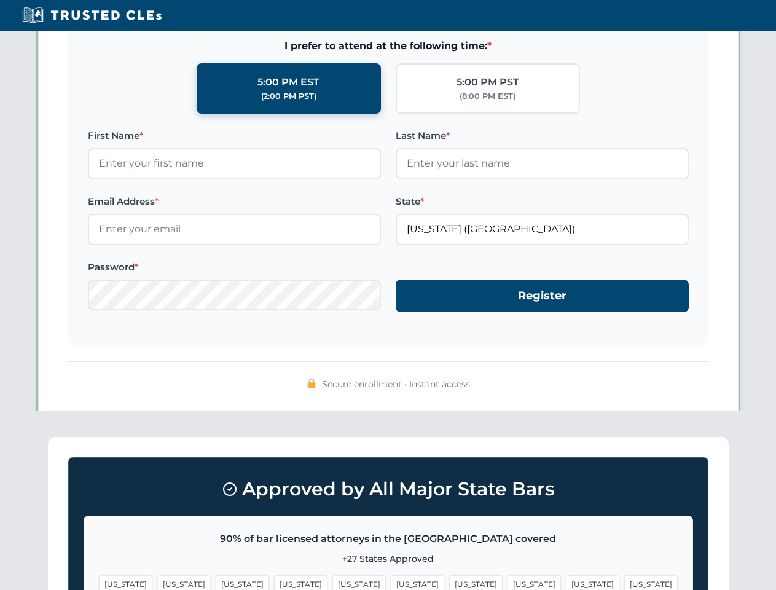 The image size is (776, 590). Describe the element at coordinates (542, 163) in the screenshot. I see `input: Enter your last name` at that location.